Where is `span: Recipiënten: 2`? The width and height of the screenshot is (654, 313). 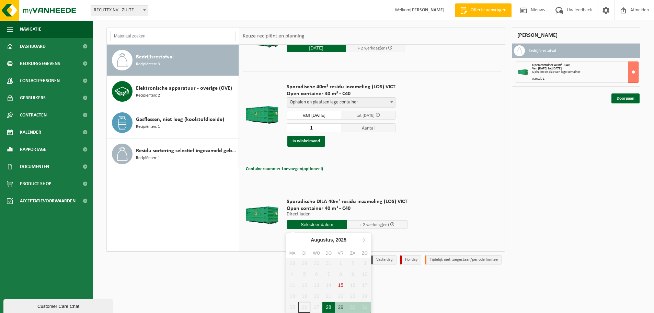
span: Recipiënten: 2 is located at coordinates (148, 95).